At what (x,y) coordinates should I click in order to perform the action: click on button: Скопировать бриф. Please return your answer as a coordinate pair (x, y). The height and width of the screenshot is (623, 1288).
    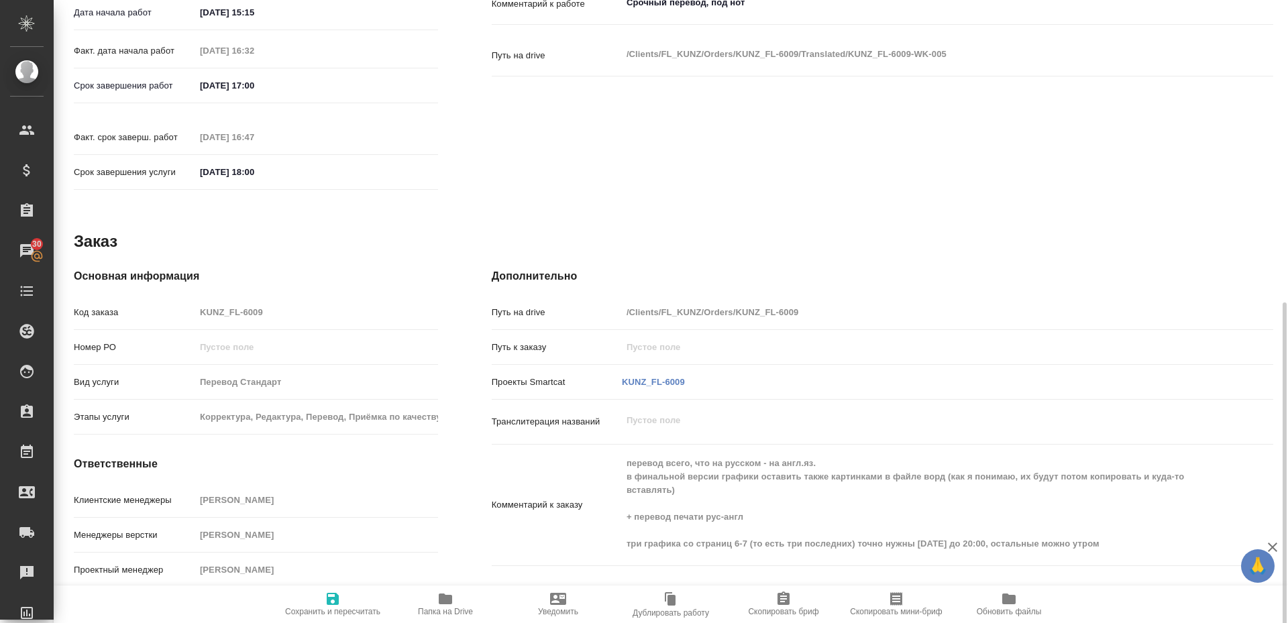
    Looking at the image, I should click on (784, 605).